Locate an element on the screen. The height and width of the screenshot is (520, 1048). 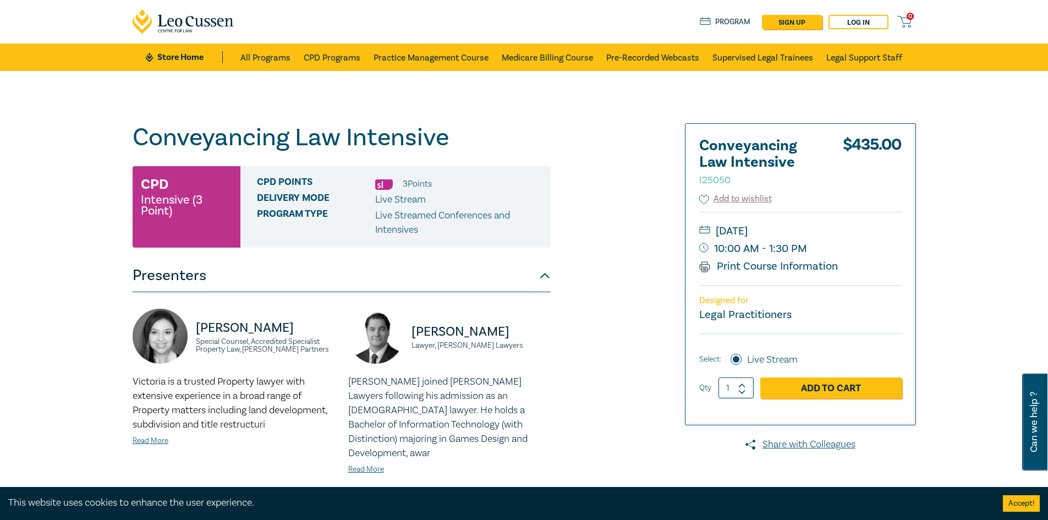
a: Medicare Billing Course is located at coordinates (547, 57).